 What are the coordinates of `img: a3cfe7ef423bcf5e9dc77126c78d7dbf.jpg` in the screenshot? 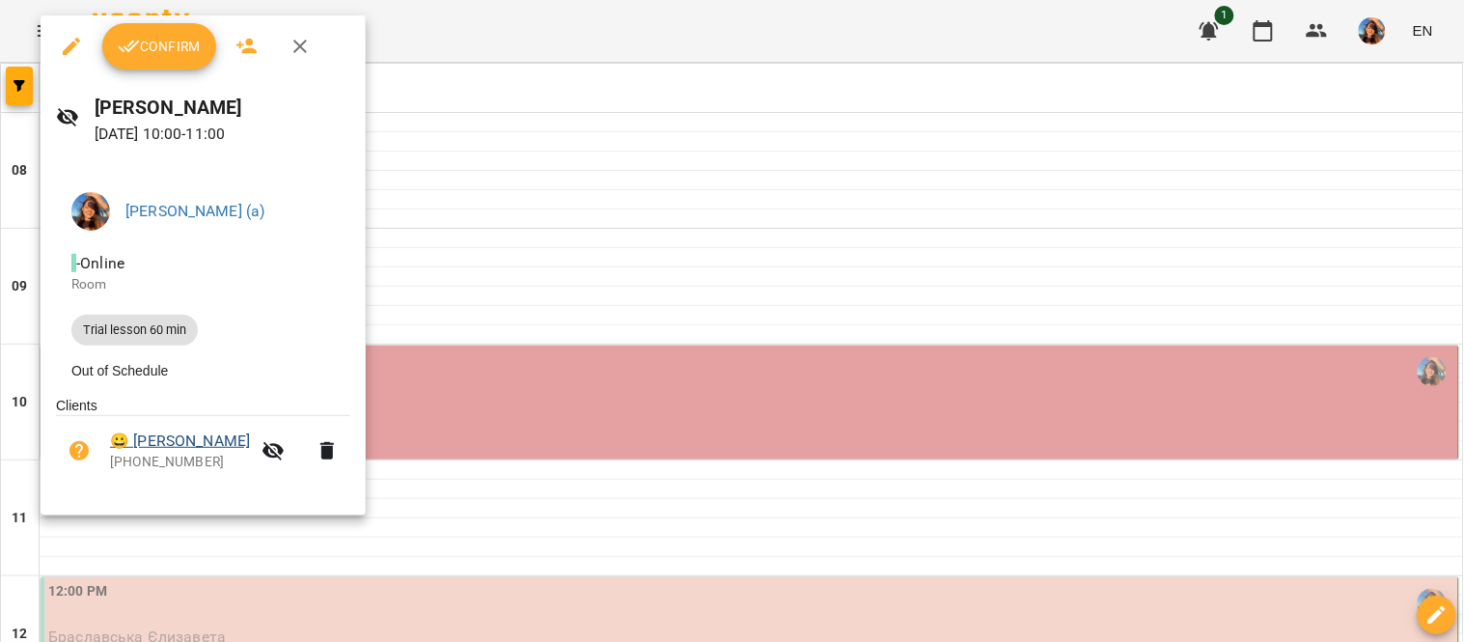 It's located at (91, 211).